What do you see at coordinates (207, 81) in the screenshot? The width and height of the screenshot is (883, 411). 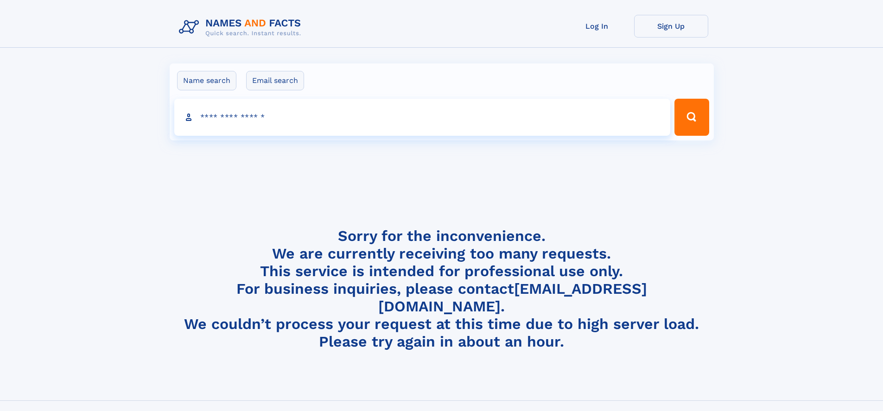 I see `label: Name search` at bounding box center [207, 81].